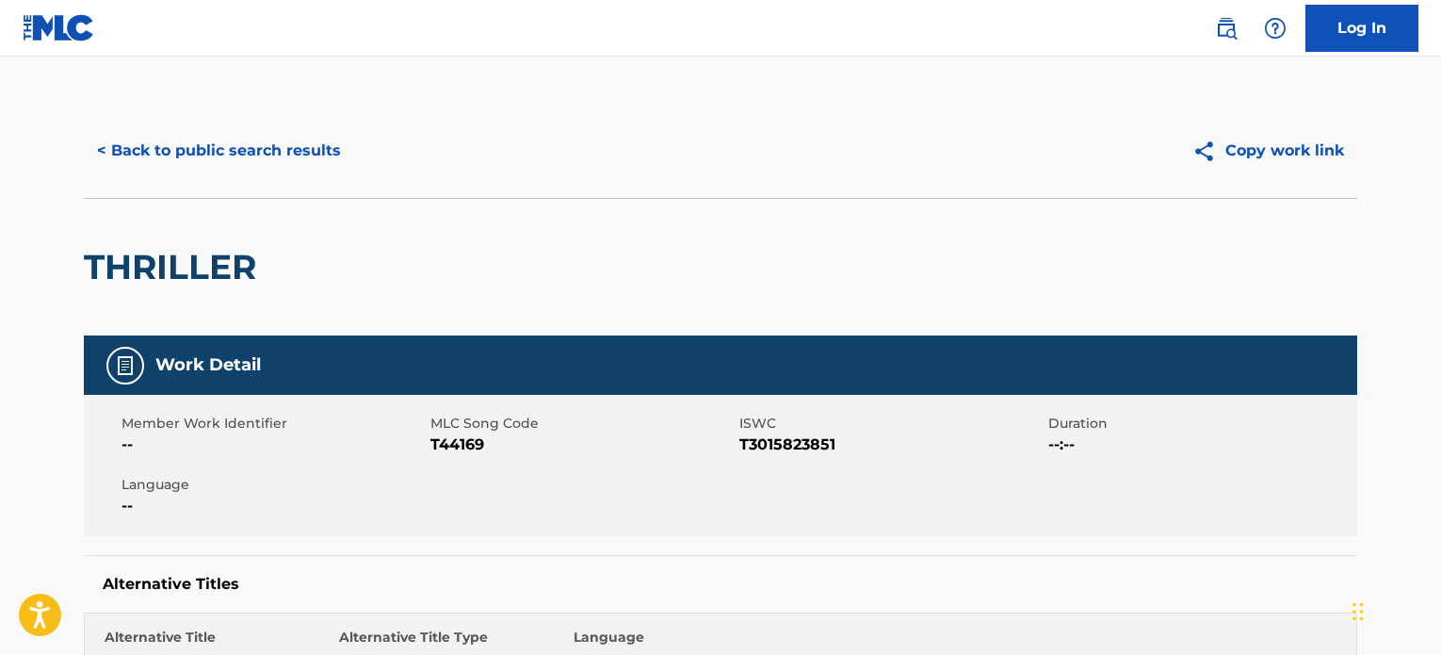 The height and width of the screenshot is (655, 1441). What do you see at coordinates (1359, 611) in the screenshot?
I see `div: Drag` at bounding box center [1359, 611].